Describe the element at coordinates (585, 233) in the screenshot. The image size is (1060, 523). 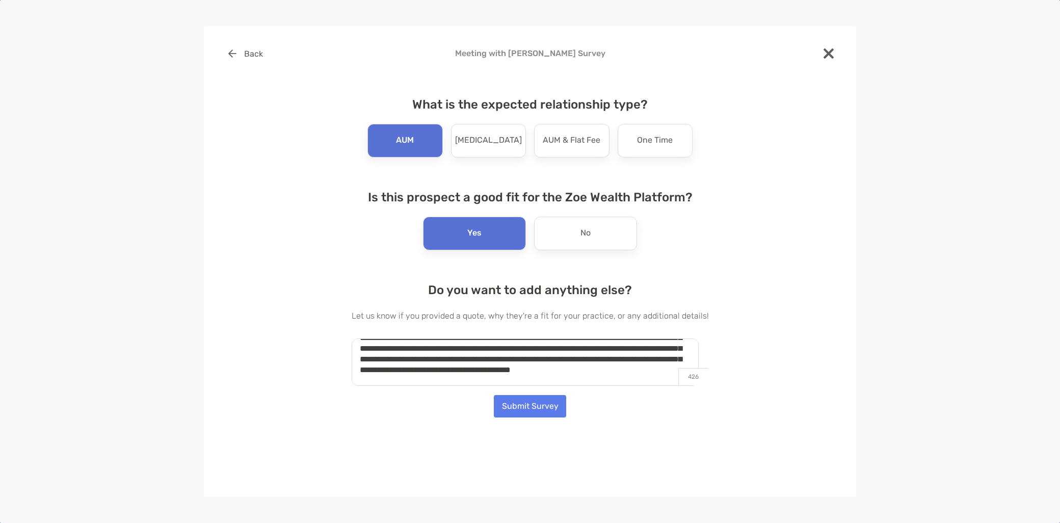
I see `p: No` at that location.